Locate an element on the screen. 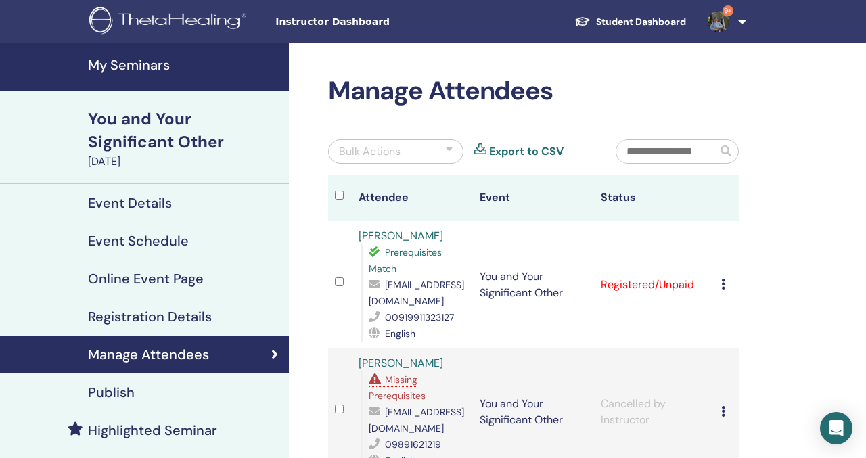 This screenshot has height=458, width=866. span: Instructor Dashboard is located at coordinates (377, 22).